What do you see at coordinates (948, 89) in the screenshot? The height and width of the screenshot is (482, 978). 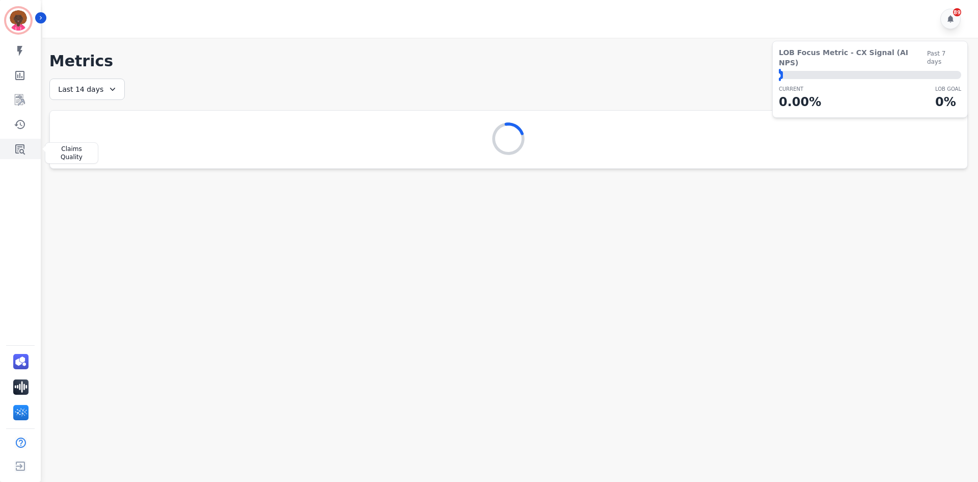 I see `p: LOB Goal` at bounding box center [948, 89].